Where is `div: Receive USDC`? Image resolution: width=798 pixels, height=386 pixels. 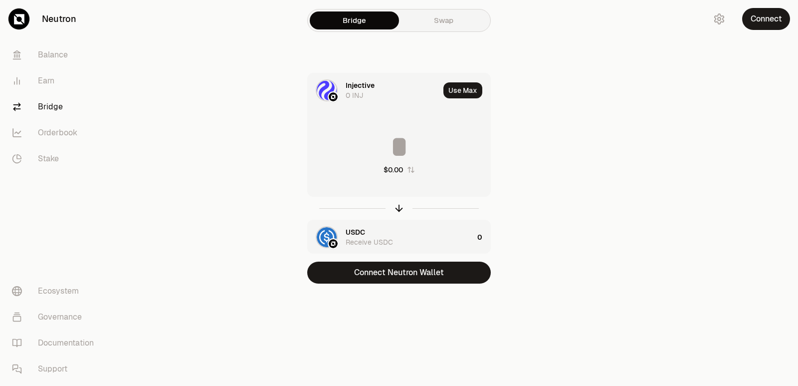
div: Receive USDC is located at coordinates (369, 242).